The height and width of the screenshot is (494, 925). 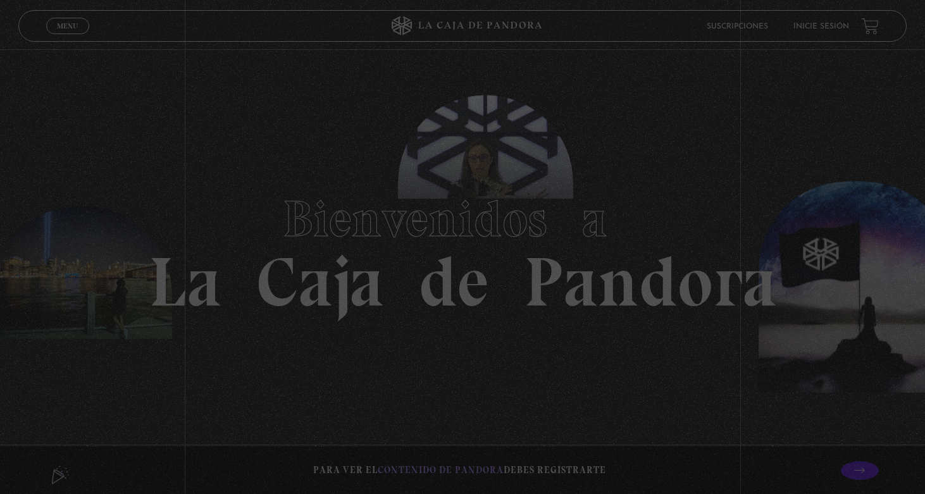 What do you see at coordinates (440, 470) in the screenshot?
I see `span: contenido de Pandora` at bounding box center [440, 470].